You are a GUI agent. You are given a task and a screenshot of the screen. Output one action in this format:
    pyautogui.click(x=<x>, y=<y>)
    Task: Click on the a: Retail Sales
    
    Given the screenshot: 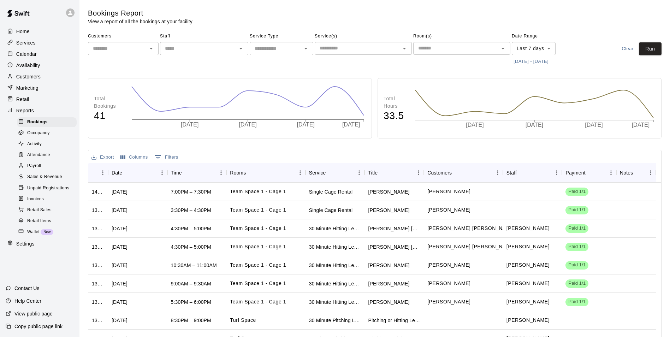 What is the action you would take?
    pyautogui.click(x=48, y=210)
    